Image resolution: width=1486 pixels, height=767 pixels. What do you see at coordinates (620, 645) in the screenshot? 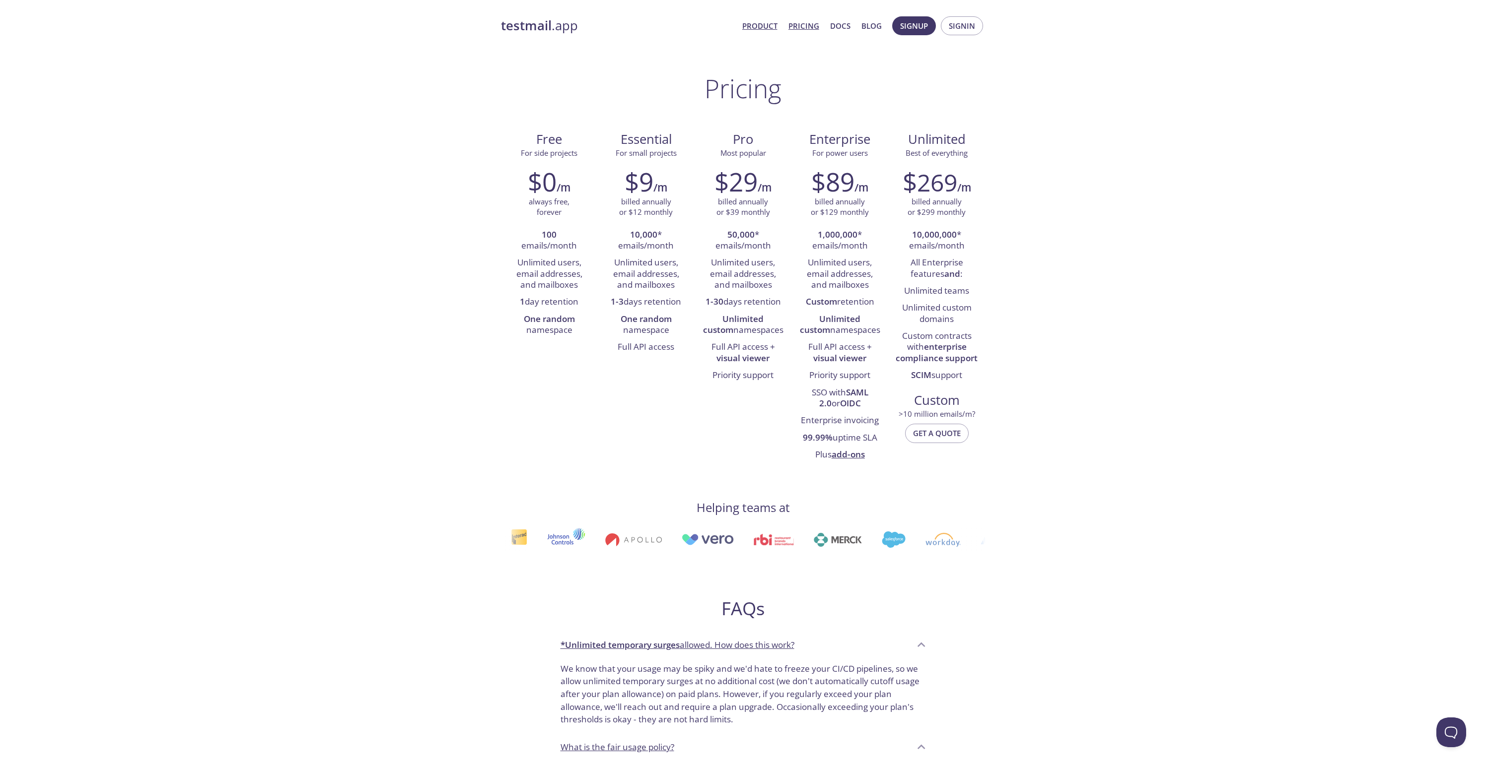
I see `strong: *Unlimited temporary surges` at bounding box center [620, 645].